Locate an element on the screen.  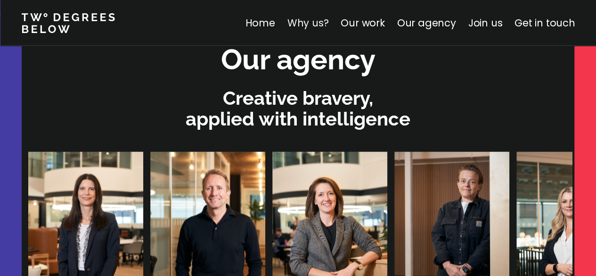
h2: Our agency is located at coordinates (298, 59).